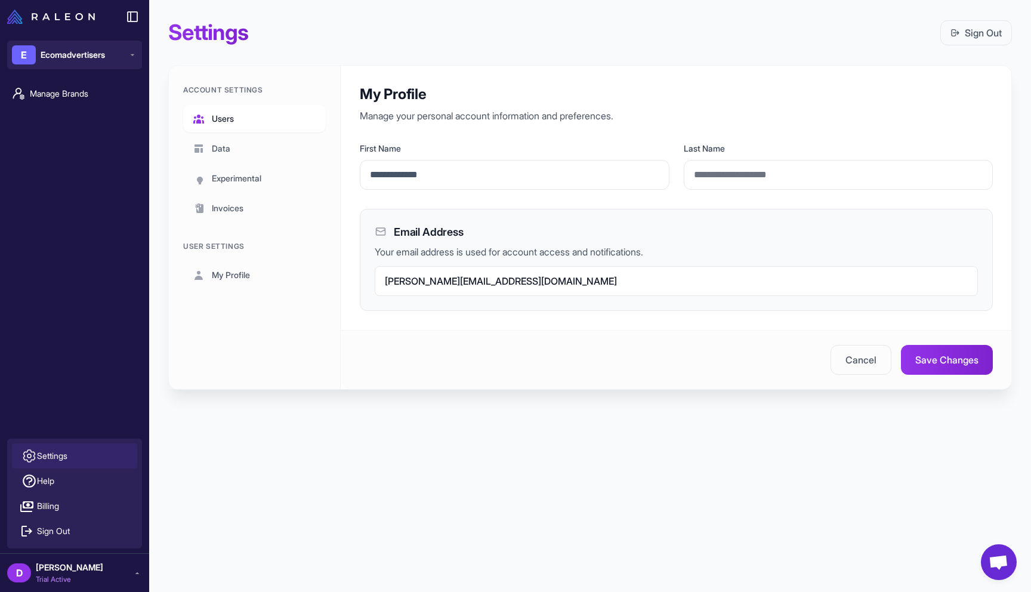 The height and width of the screenshot is (592, 1031). What do you see at coordinates (227, 208) in the screenshot?
I see `span: Invoices` at bounding box center [227, 208].